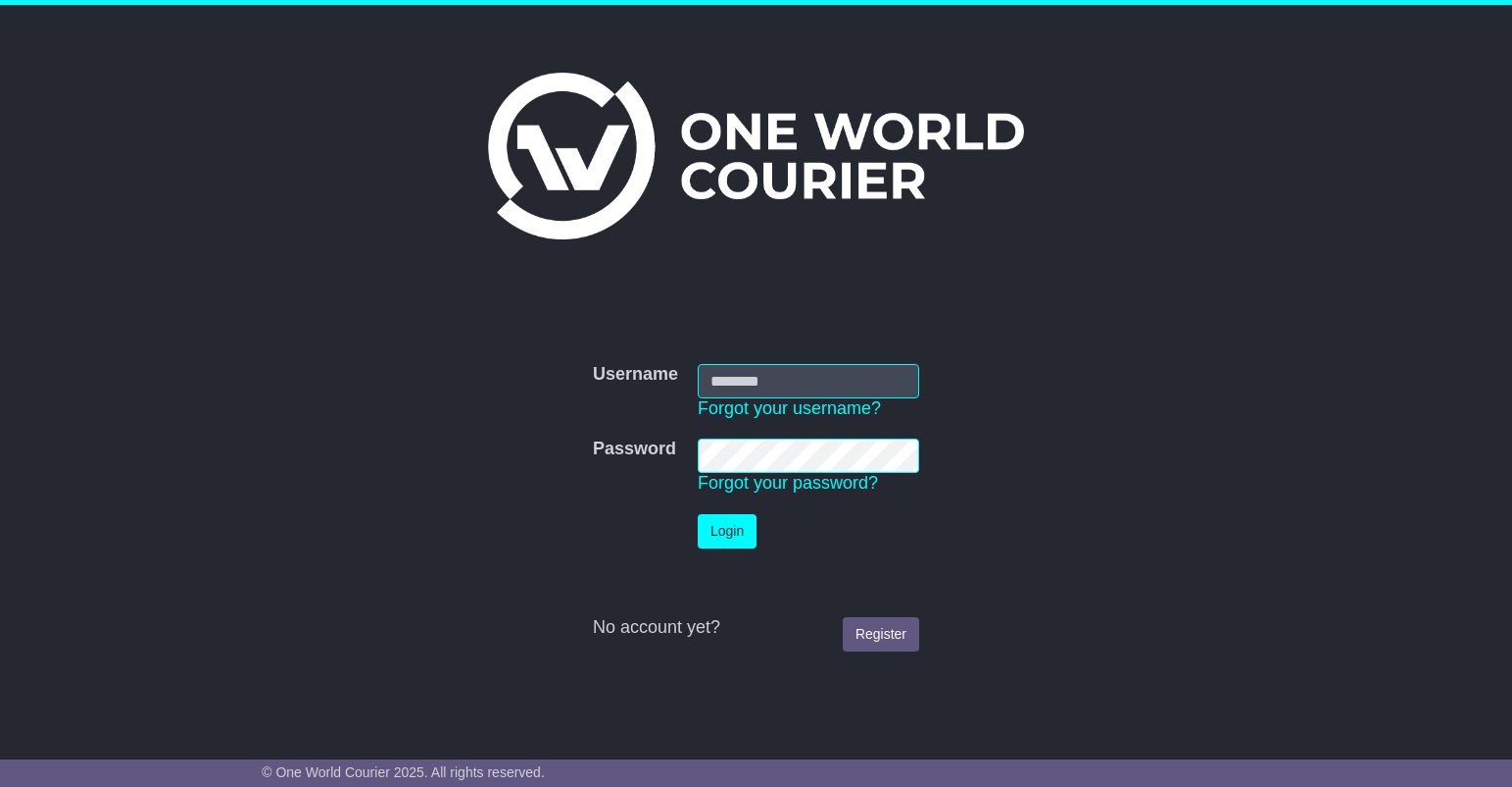 This screenshot has height=787, width=1512. What do you see at coordinates (634, 449) in the screenshot?
I see `label: Password` at bounding box center [634, 449].